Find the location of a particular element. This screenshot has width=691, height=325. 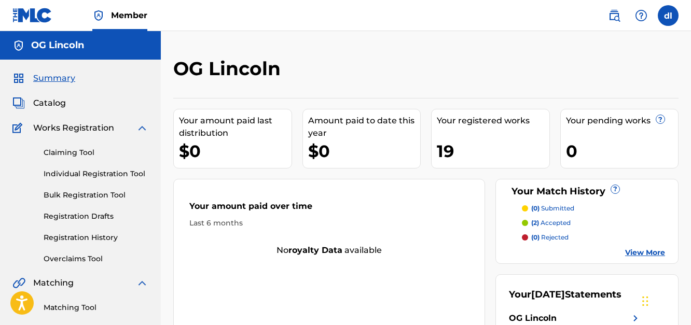

h2: OG Lincoln is located at coordinates (229, 69).